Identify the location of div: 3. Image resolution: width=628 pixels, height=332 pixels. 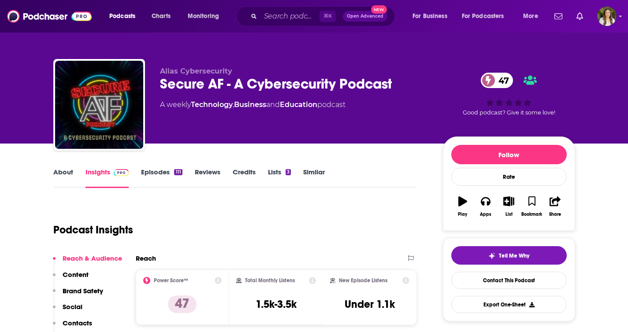
(288, 172).